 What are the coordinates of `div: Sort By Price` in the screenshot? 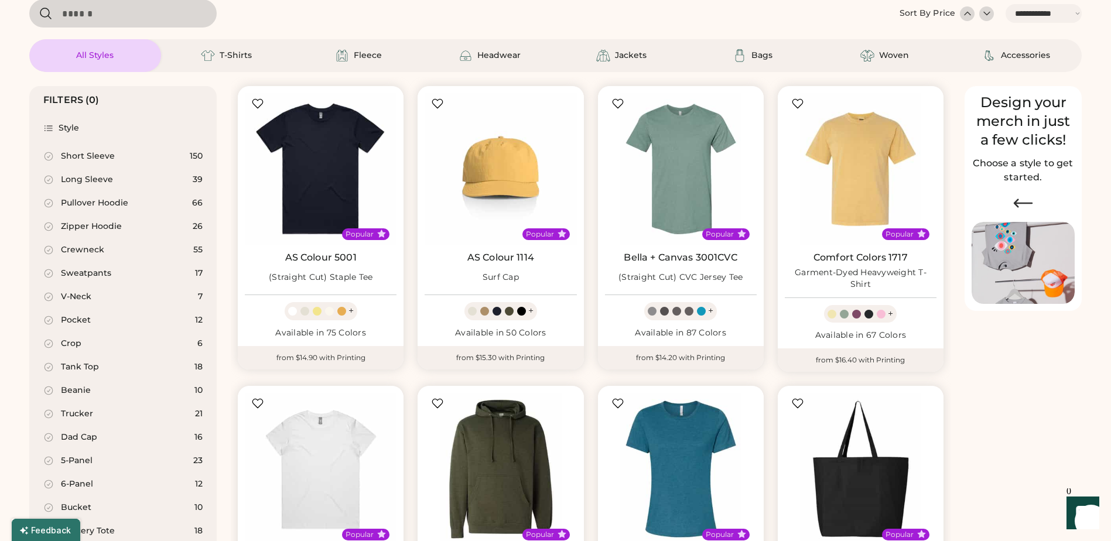 It's located at (927, 13).